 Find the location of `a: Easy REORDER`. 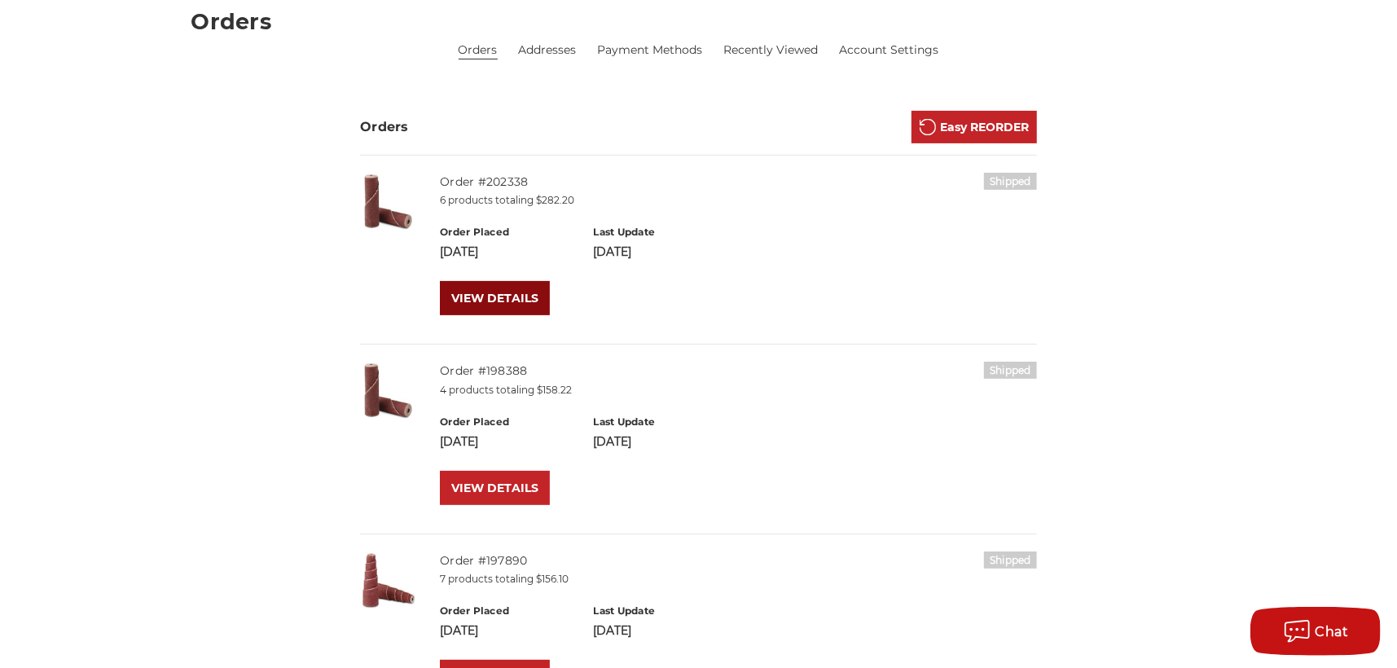

a: Easy REORDER is located at coordinates (975, 127).